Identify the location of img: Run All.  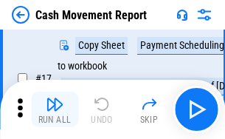
(55, 104).